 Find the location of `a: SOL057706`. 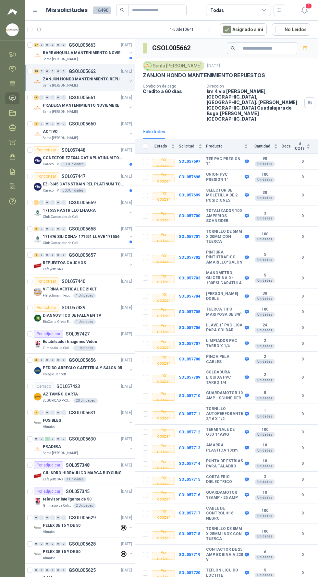

a: SOL057706 is located at coordinates (189, 328).